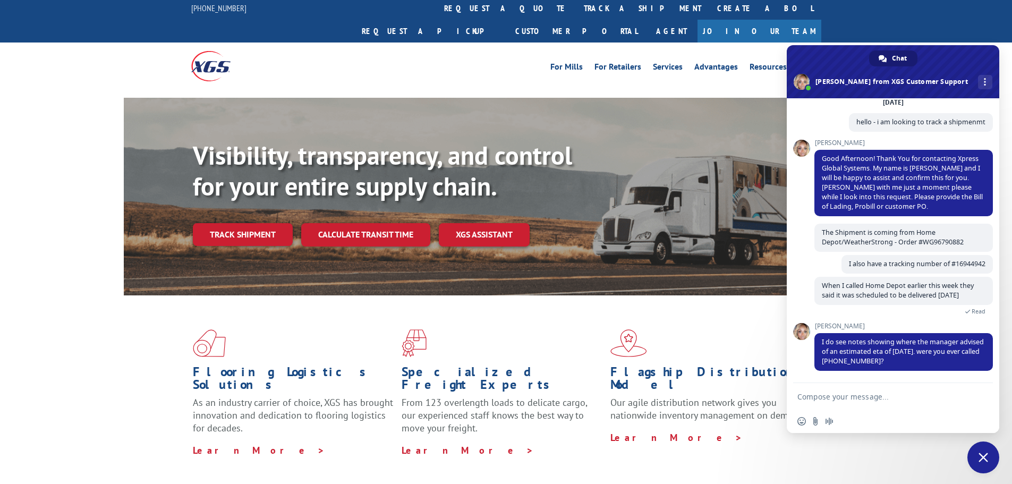 The width and height of the screenshot is (1012, 484). Describe the element at coordinates (899, 58) in the screenshot. I see `span: Chat` at that location.